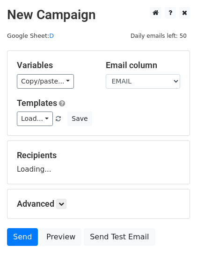 The height and width of the screenshot is (279, 197). What do you see at coordinates (158, 36) in the screenshot?
I see `span: Daily emails left: 50` at bounding box center [158, 36].